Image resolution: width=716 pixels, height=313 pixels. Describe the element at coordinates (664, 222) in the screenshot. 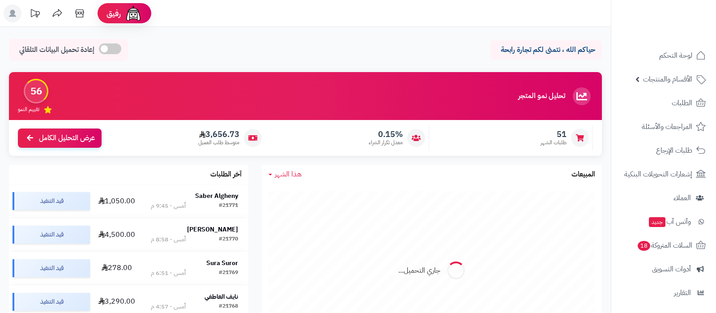

I see `a: وآتس آبجديد` at that location.